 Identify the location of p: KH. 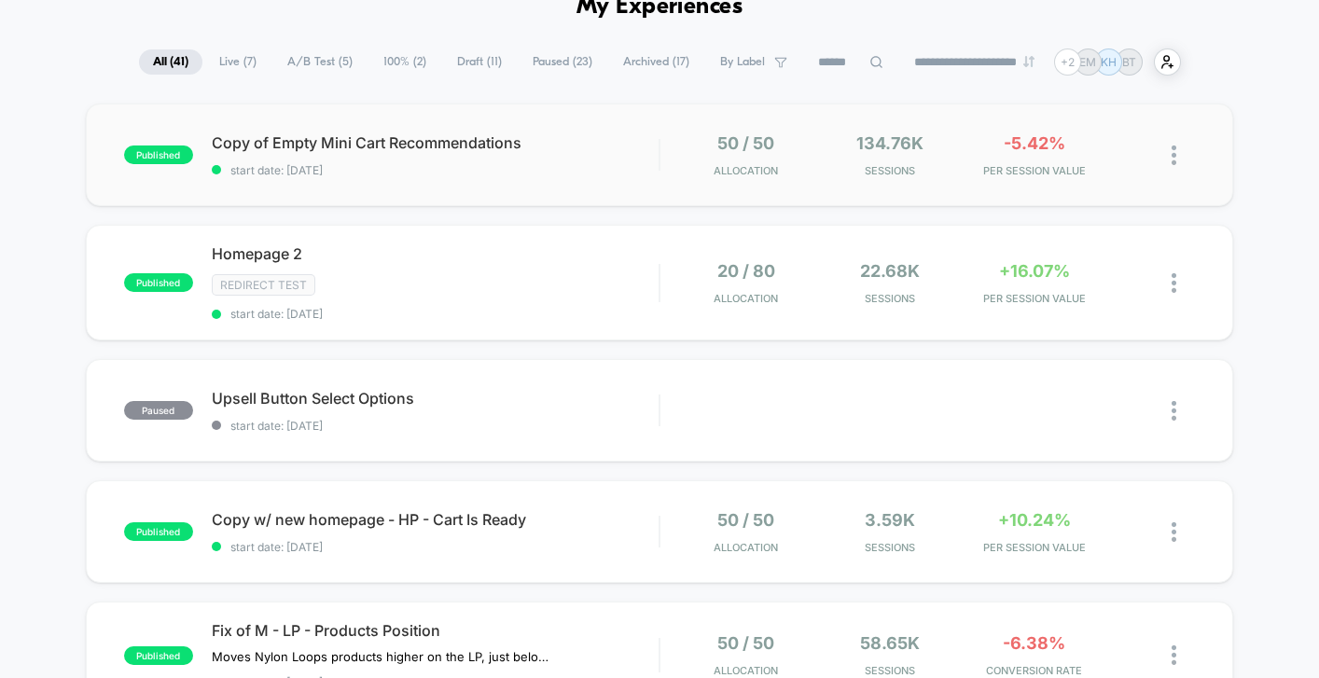
(1108, 62).